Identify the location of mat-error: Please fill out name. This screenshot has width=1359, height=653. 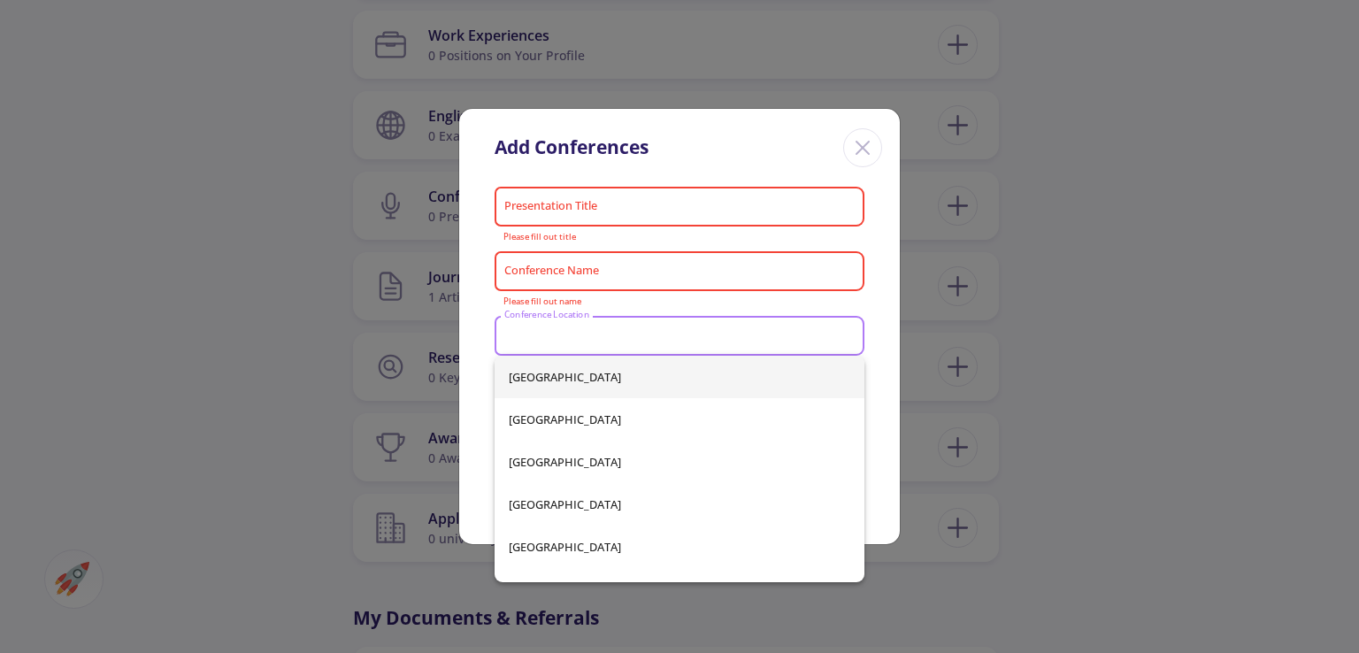
(679, 302).